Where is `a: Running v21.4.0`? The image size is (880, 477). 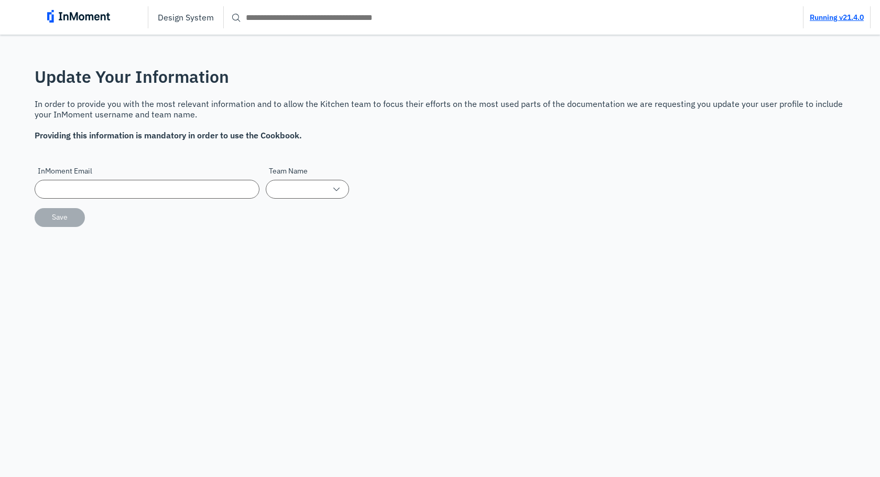 a: Running v21.4.0 is located at coordinates (837, 17).